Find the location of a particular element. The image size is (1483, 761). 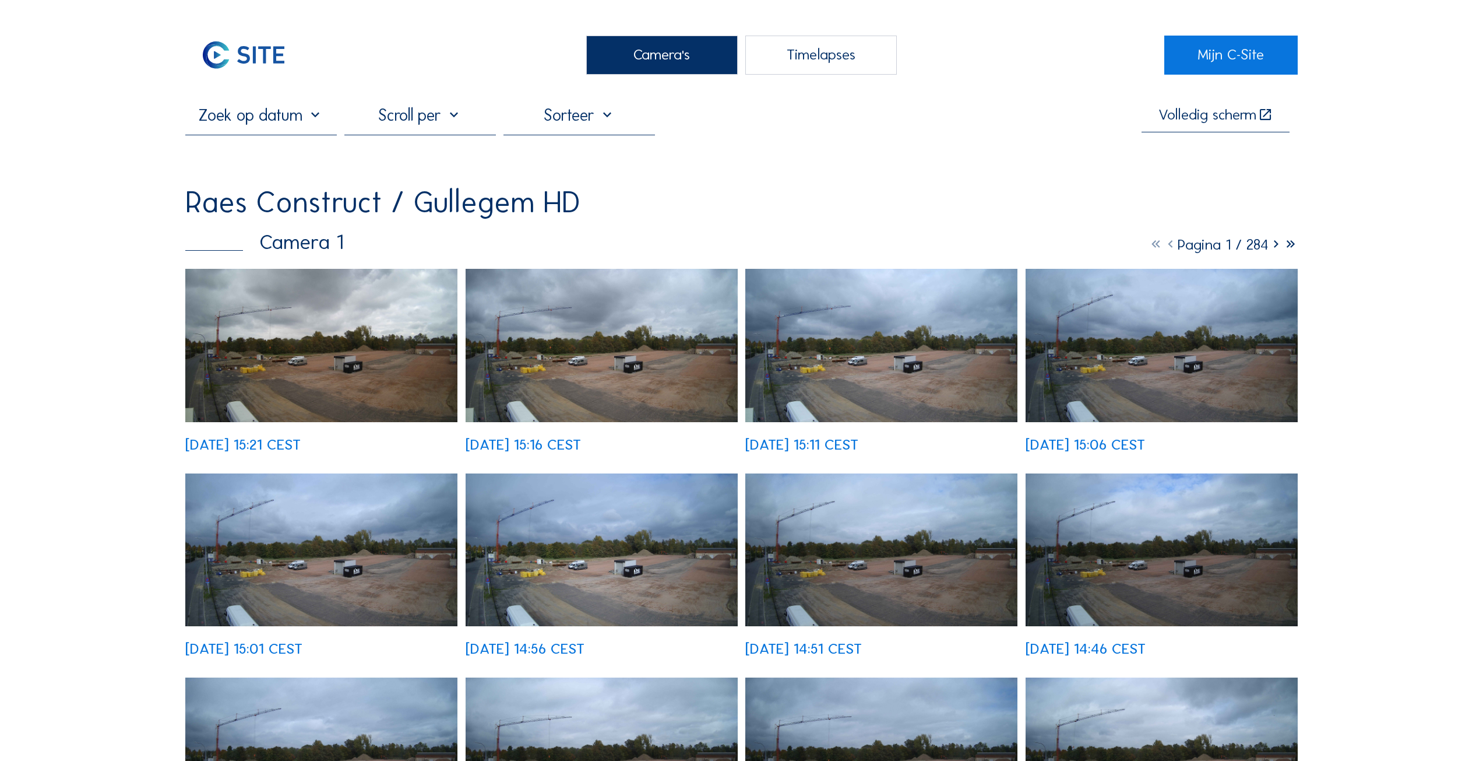

img: image_53799443 is located at coordinates (601, 345).